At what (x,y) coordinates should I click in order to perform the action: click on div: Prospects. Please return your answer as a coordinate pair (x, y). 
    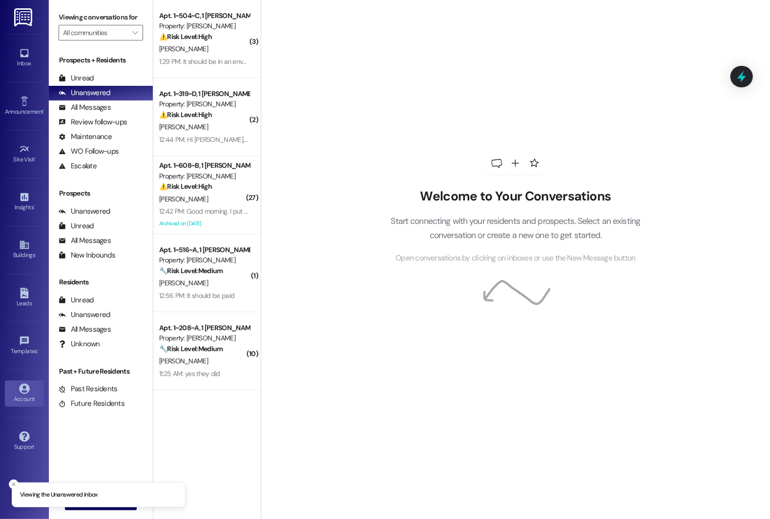
    Looking at the image, I should click on (101, 193).